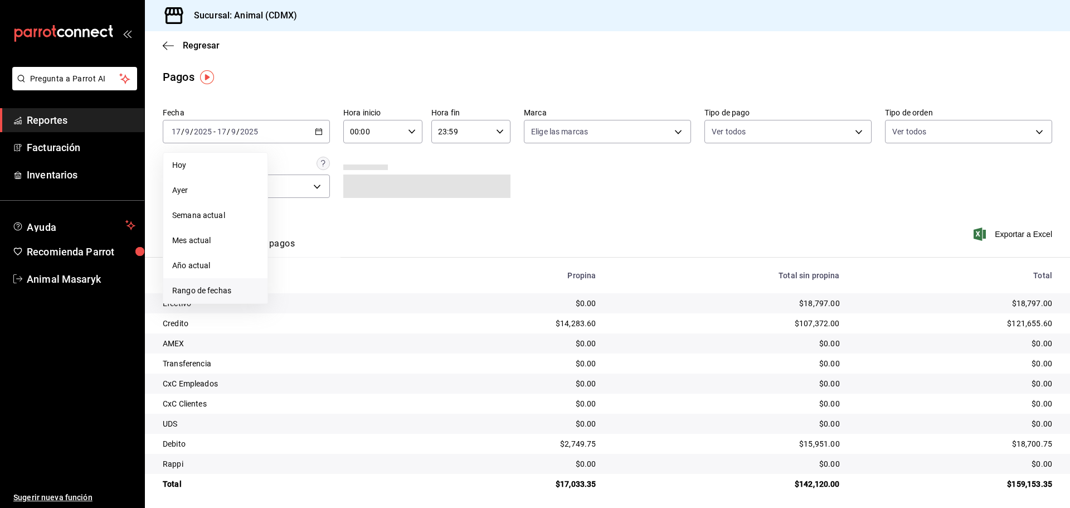  I want to click on span: Ayer, so click(215, 190).